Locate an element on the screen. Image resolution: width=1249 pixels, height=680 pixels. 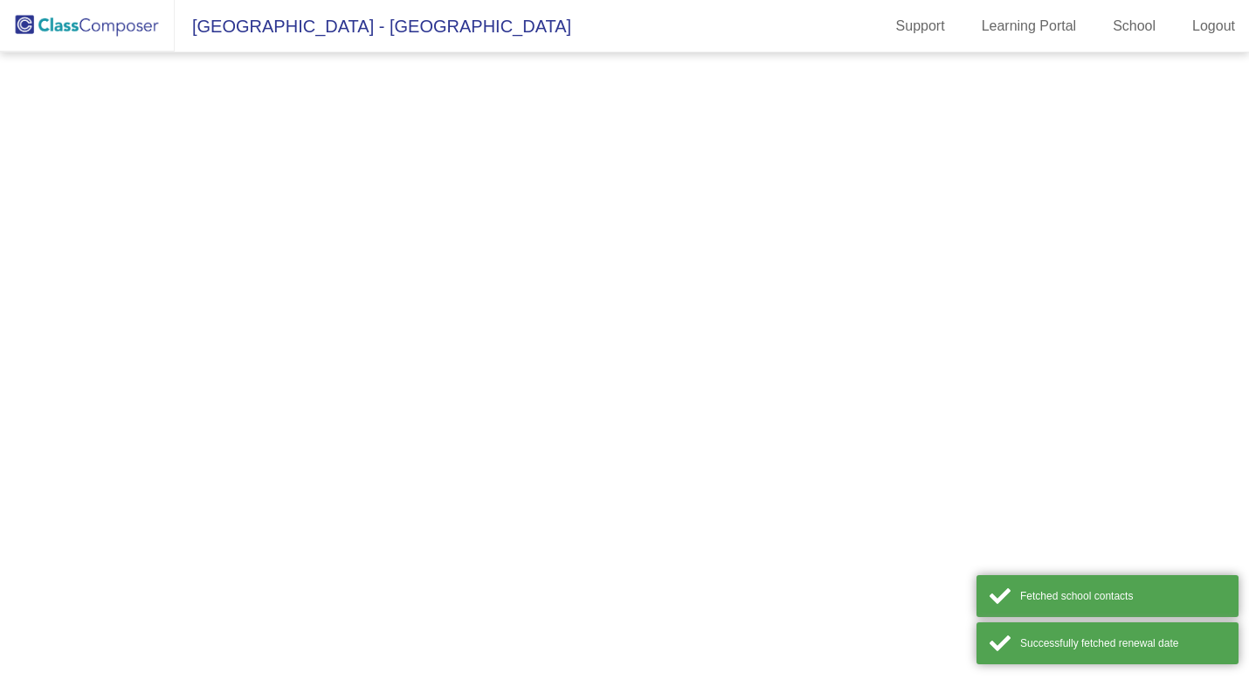
a: School is located at coordinates (1134, 26).